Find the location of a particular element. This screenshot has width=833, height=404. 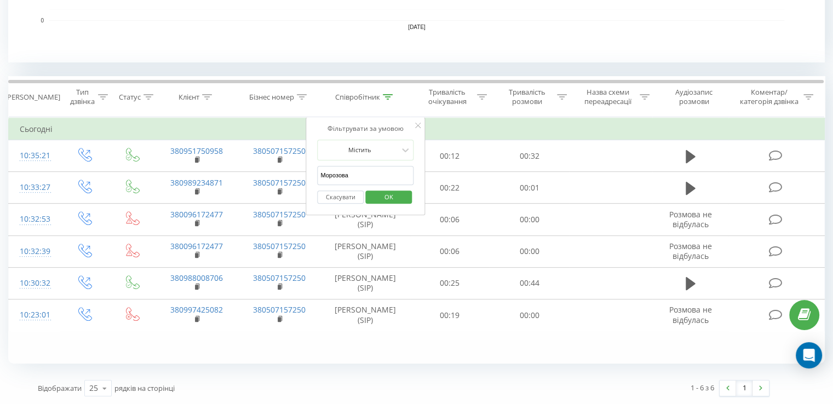

div: Open Intercom Messenger is located at coordinates (809, 355).